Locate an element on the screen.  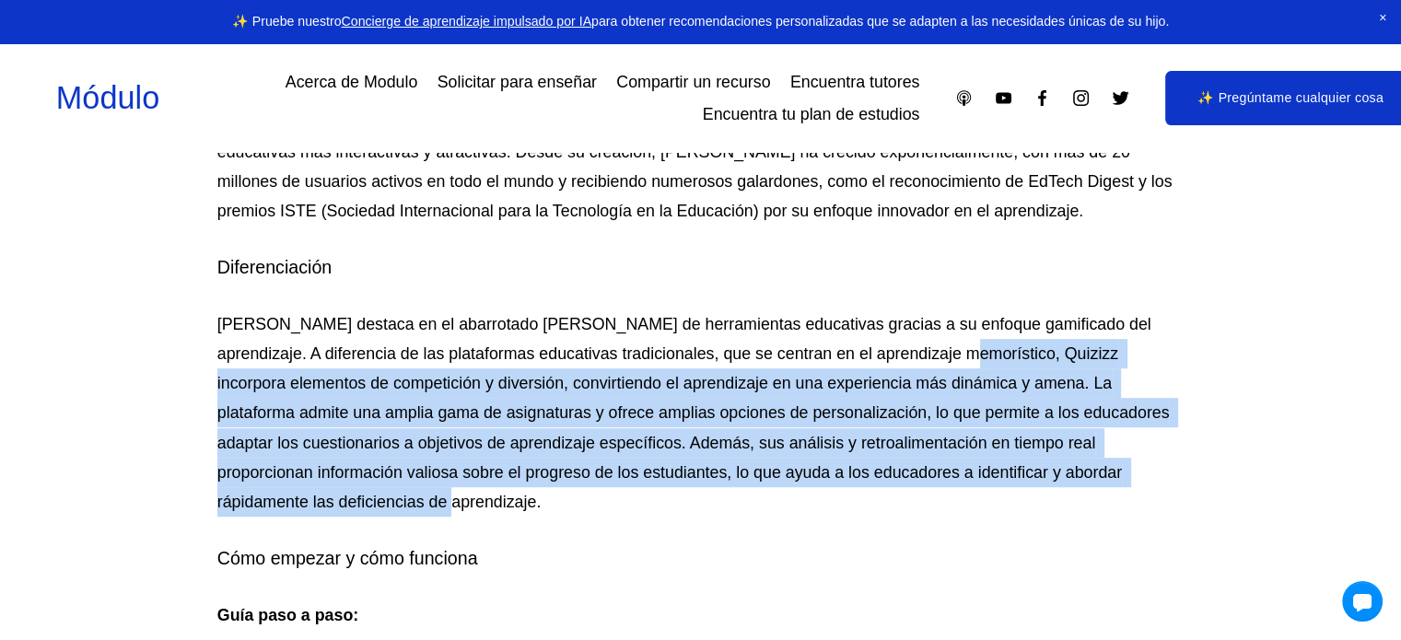
a: Encuentra tutores is located at coordinates (855, 82).